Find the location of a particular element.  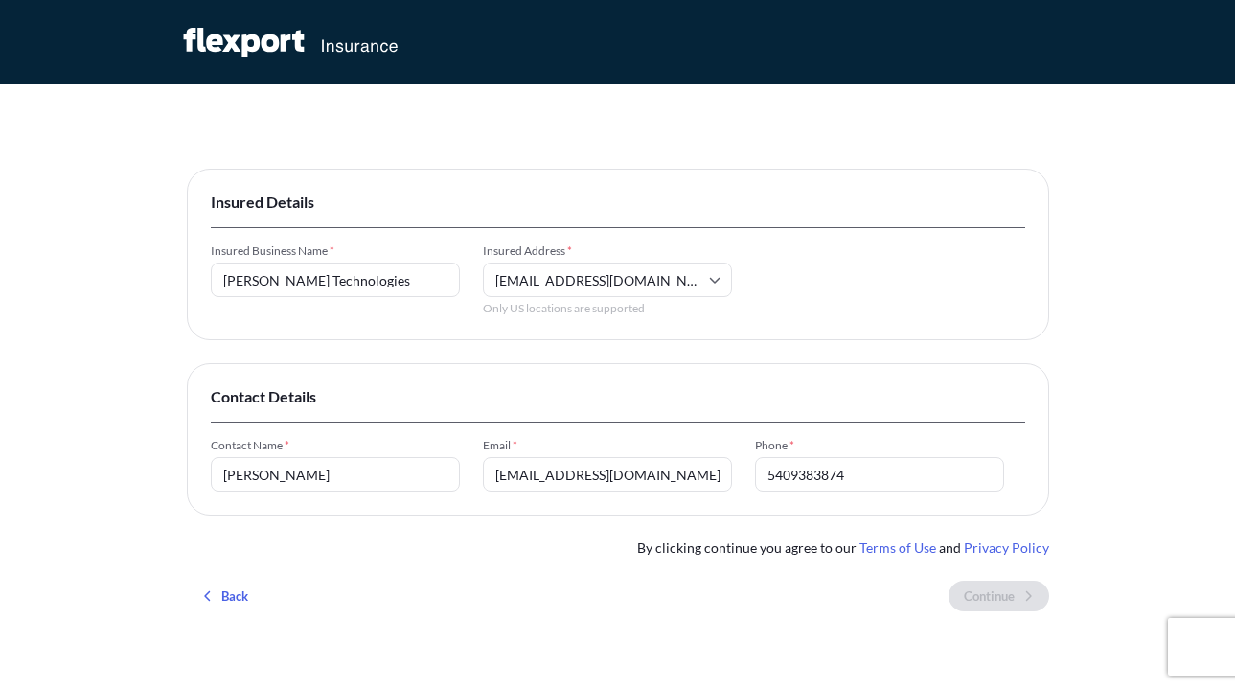

input: Enter email is located at coordinates (607, 474).